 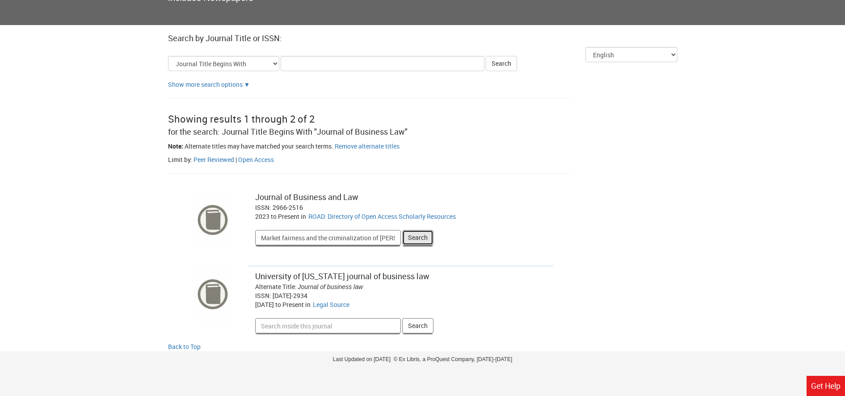 I want to click on div: ISSN: 2966-2516, so click(x=401, y=207).